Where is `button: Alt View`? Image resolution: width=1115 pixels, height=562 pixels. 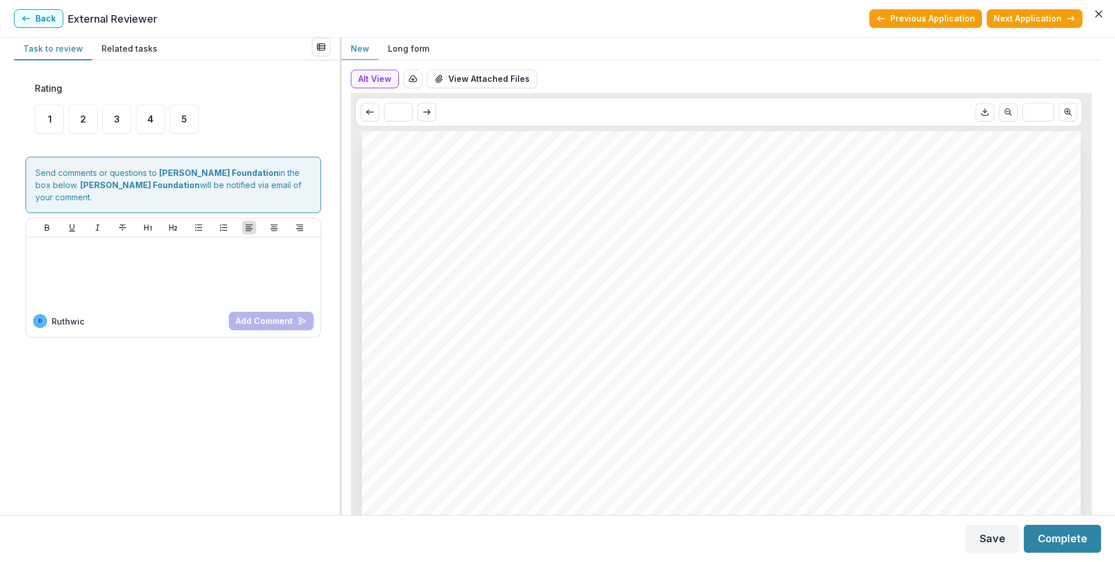
button: Alt View is located at coordinates (375, 79).